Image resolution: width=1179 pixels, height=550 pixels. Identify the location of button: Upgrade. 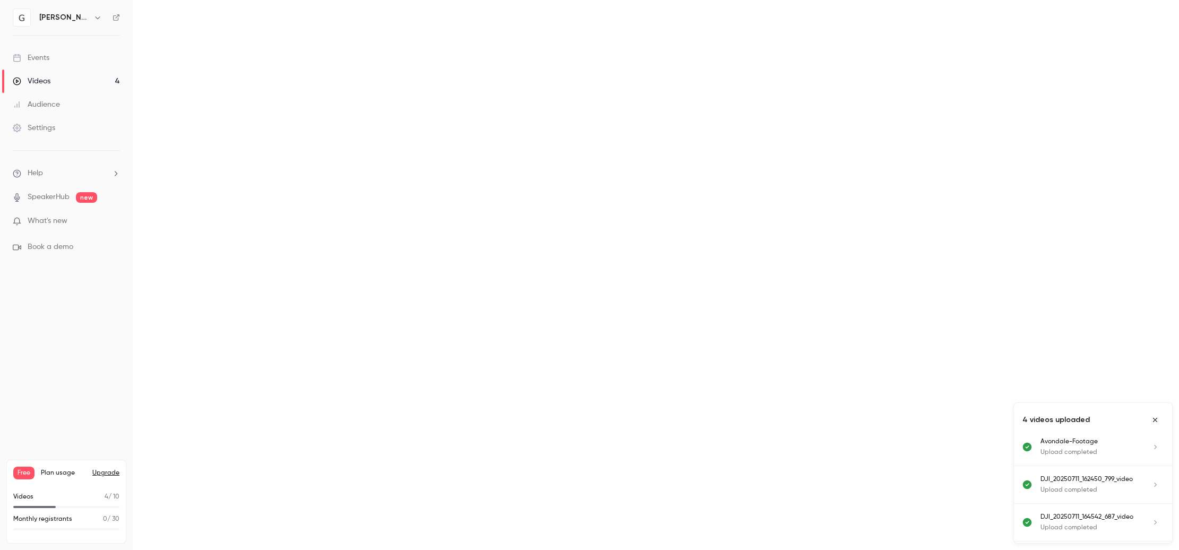
(106, 473).